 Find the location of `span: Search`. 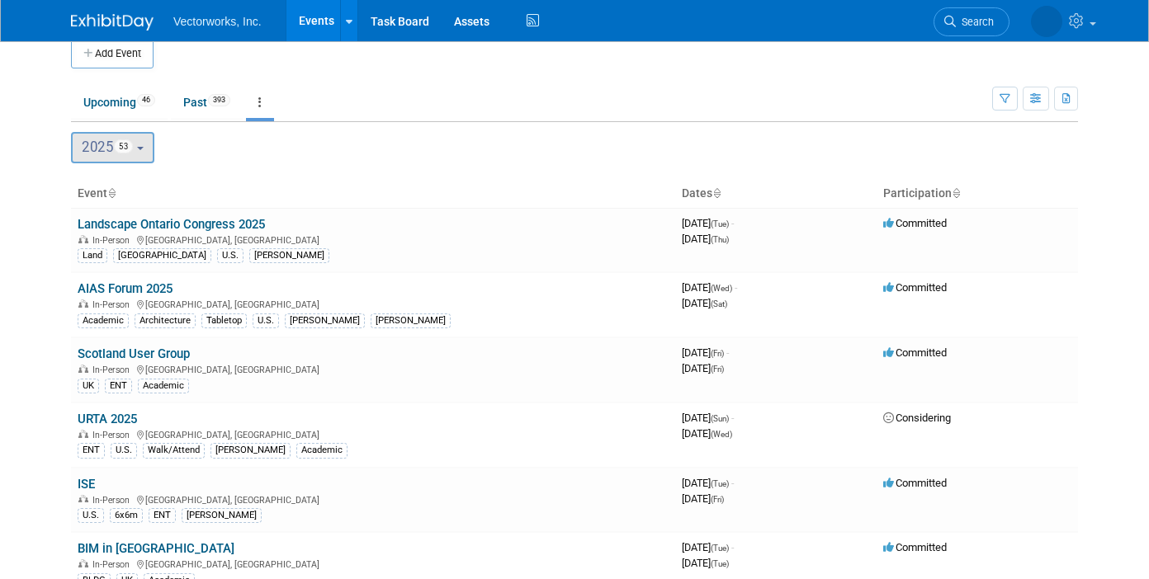

span: Search is located at coordinates (975, 21).